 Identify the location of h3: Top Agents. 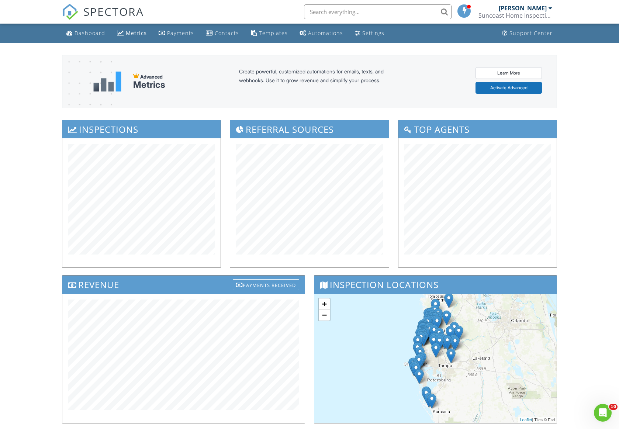
(478, 129).